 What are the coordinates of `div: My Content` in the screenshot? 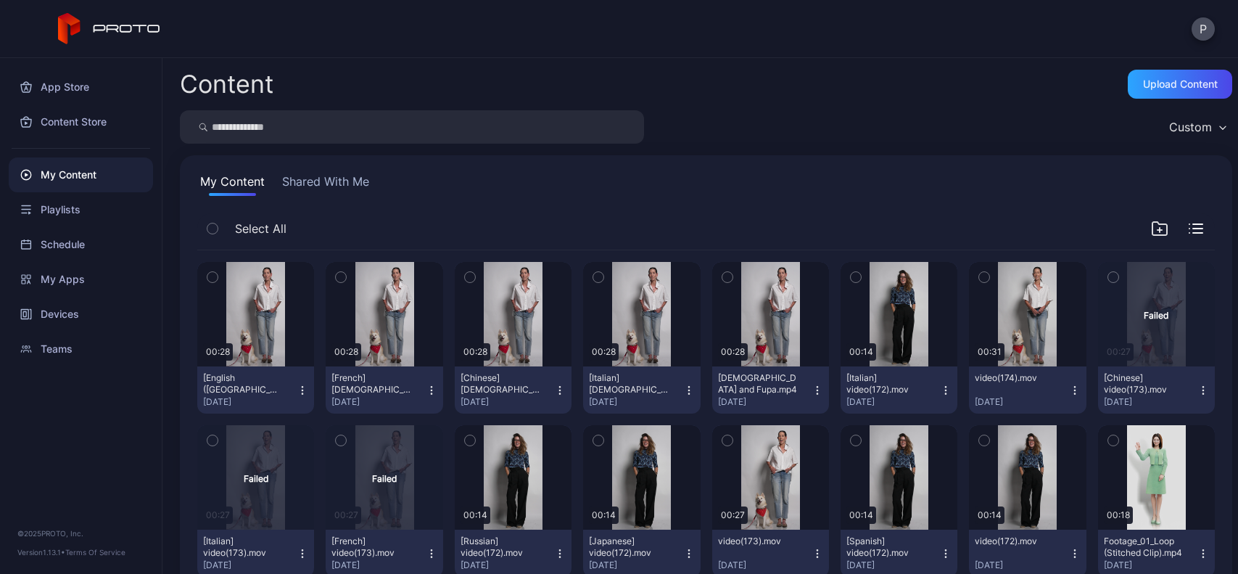 It's located at (81, 175).